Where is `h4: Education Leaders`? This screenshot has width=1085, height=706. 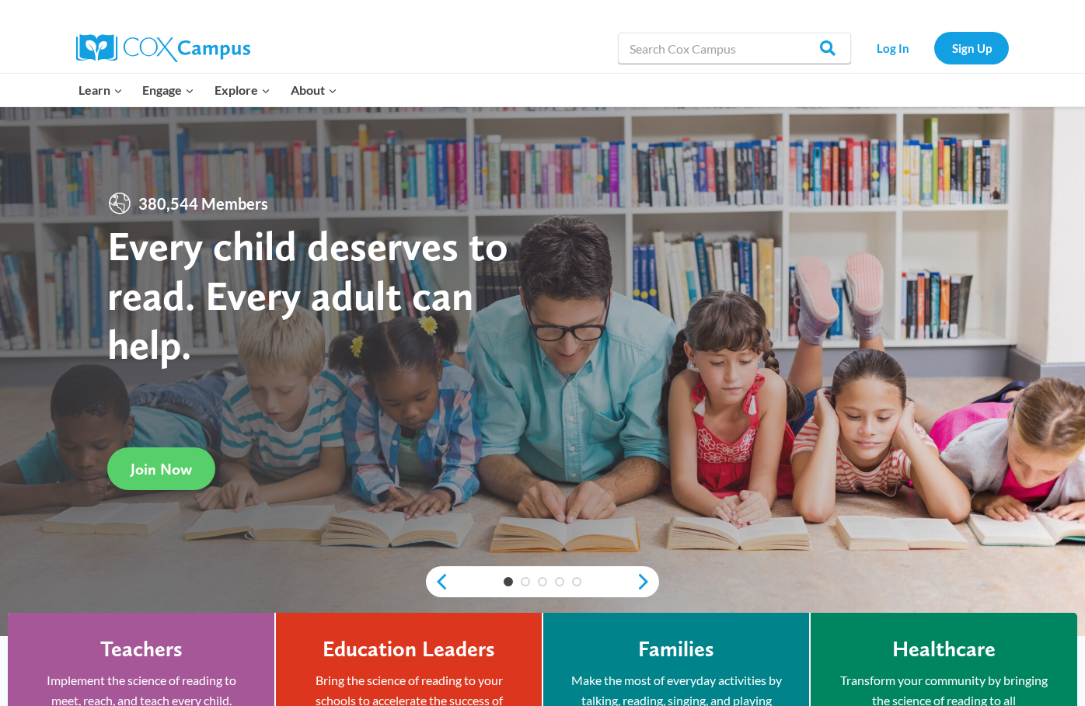 h4: Education Leaders is located at coordinates (409, 649).